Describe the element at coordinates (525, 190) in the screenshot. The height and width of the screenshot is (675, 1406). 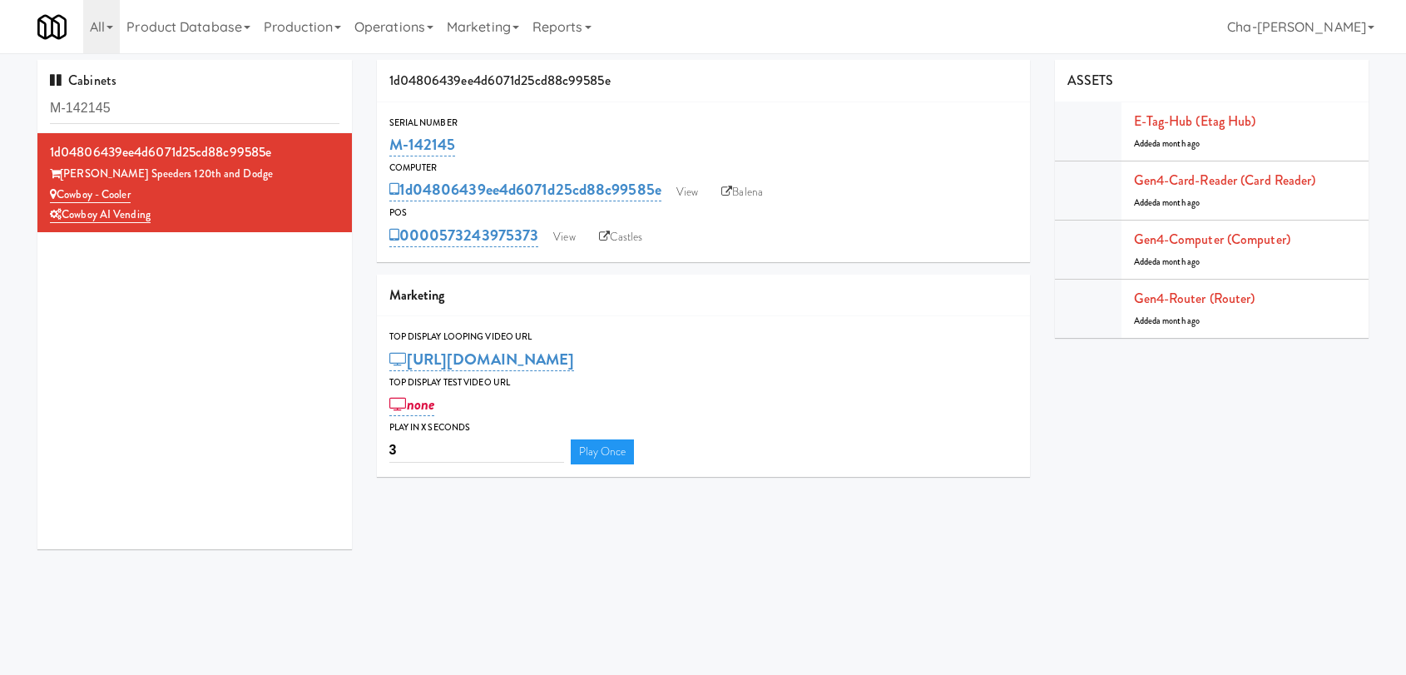
I see `a: 1d04806439ee4d6071d25cd88c99585e` at that location.